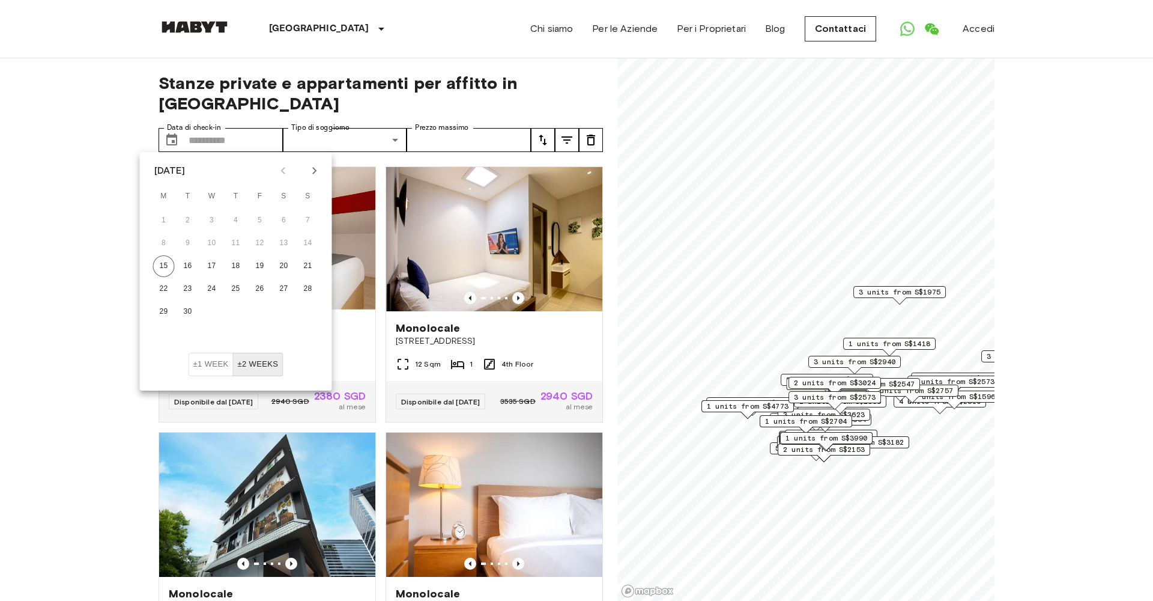 This screenshot has height=601, width=1153. Describe the element at coordinates (863, 442) in the screenshot. I see `span: 1 units from S$3182` at that location.